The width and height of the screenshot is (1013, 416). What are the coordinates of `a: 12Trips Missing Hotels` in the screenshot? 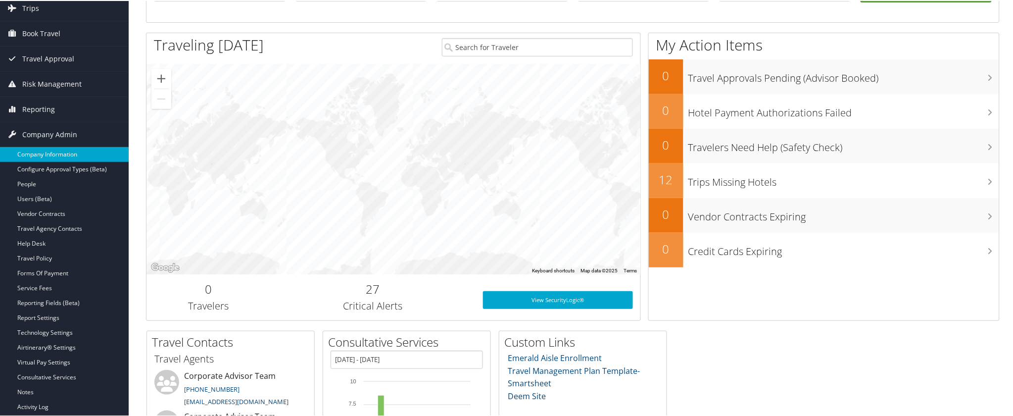 It's located at (824, 180).